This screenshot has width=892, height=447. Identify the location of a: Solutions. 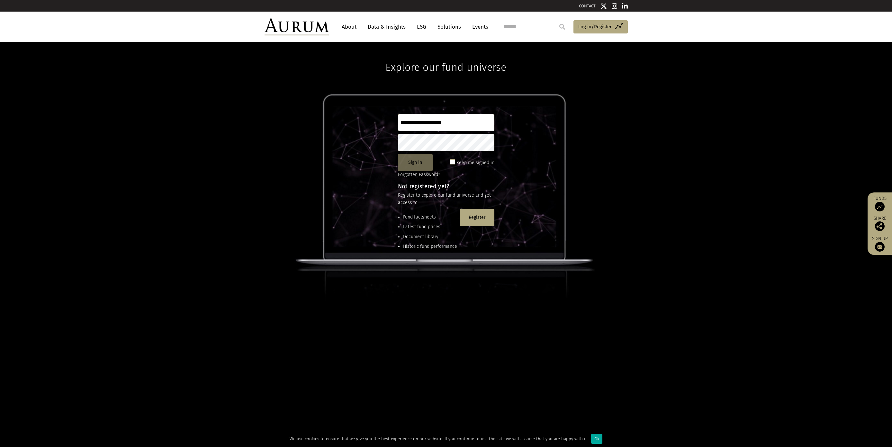
(449, 27).